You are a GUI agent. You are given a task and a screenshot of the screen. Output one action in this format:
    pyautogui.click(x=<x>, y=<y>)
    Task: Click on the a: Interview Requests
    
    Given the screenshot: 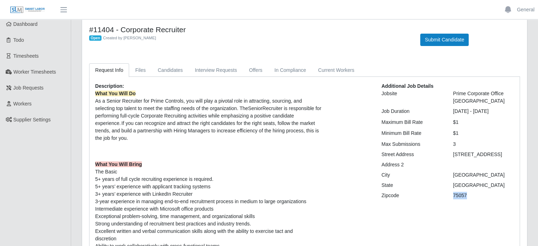 What is the action you would take?
    pyautogui.click(x=216, y=70)
    